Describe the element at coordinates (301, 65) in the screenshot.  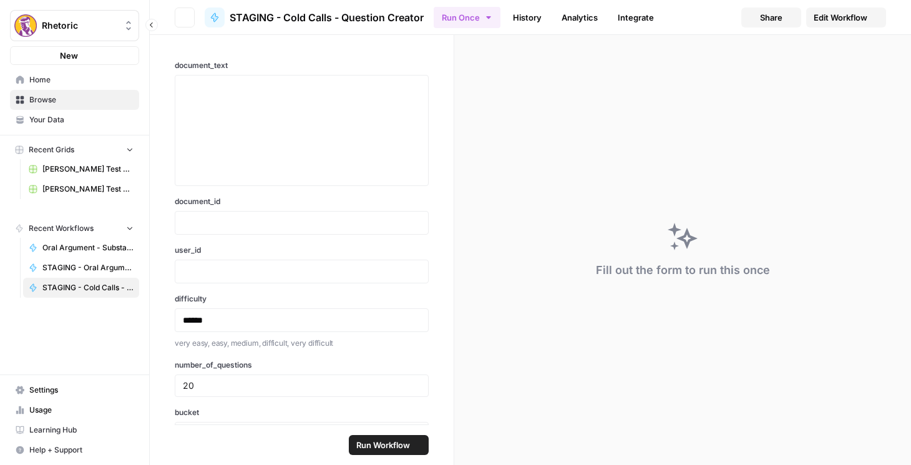
I see `label: document_text` at that location.